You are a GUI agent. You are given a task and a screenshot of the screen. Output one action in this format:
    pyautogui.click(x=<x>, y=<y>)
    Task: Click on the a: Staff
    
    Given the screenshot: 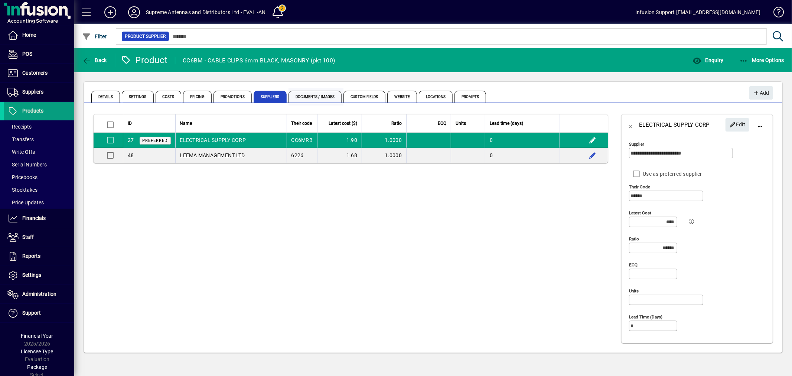 What is the action you would take?
    pyautogui.click(x=39, y=237)
    